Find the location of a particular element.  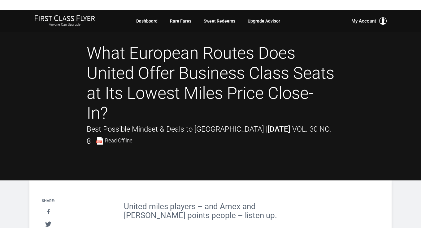

a: Sweet Redeems is located at coordinates (219, 21).